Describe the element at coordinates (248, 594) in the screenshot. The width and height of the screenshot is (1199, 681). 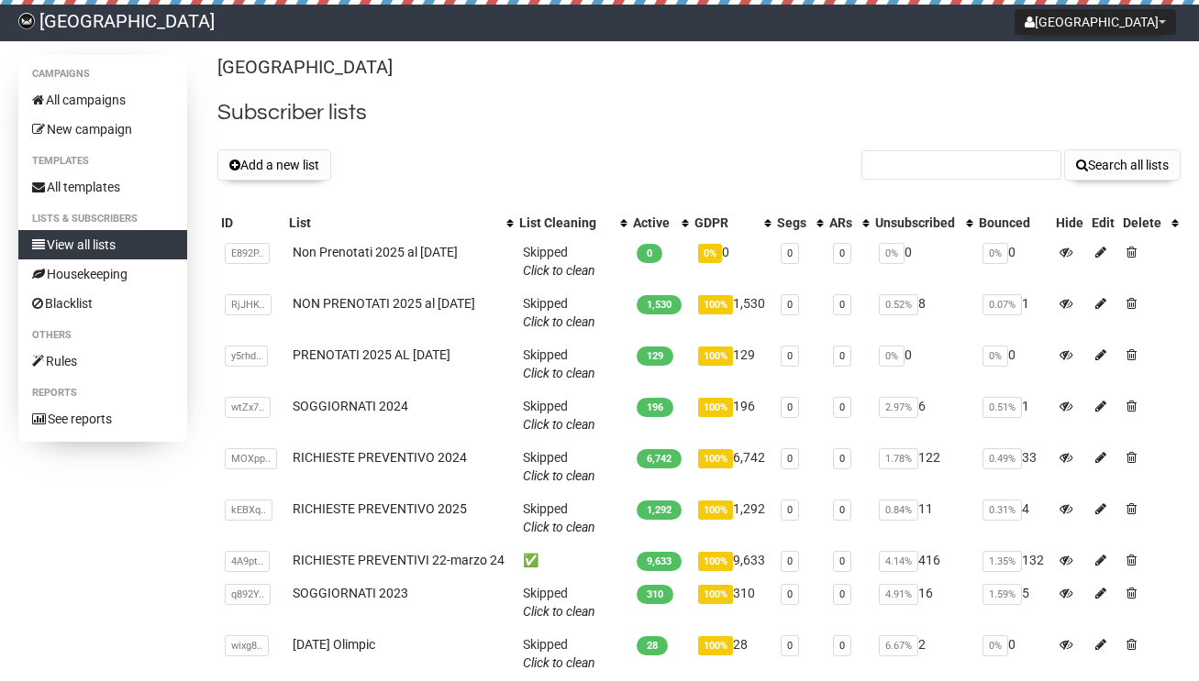
I see `span: q892Y..` at that location.